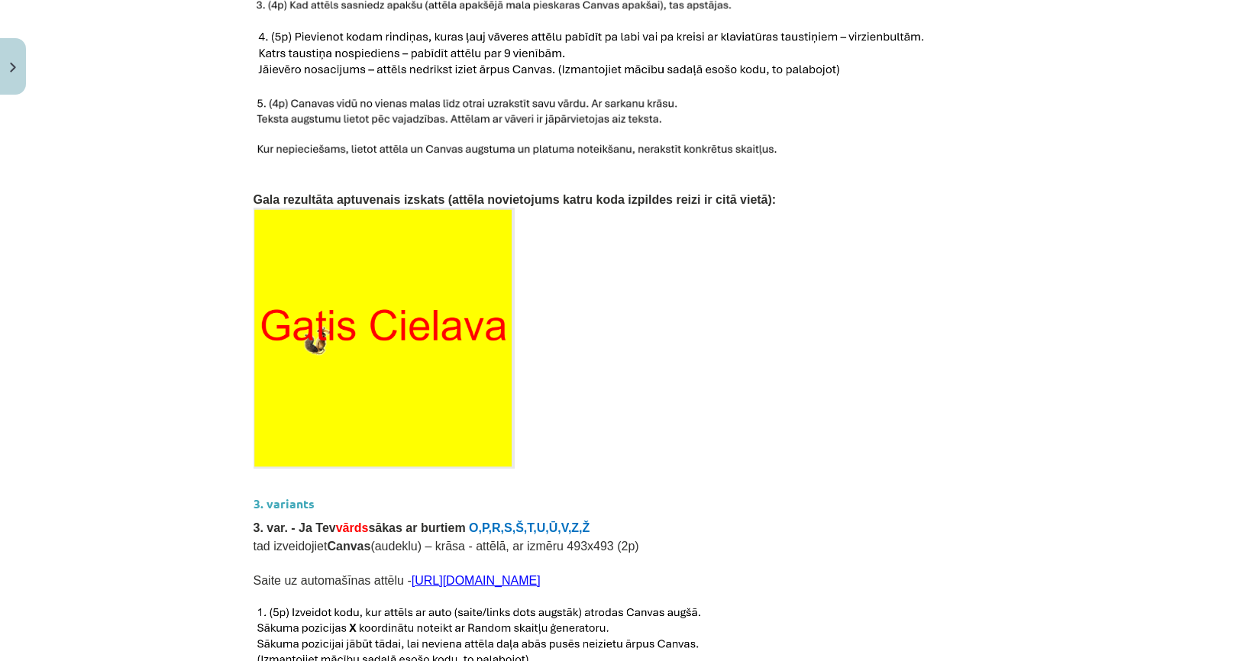  What do you see at coordinates (13, 67) in the screenshot?
I see `img: icon-close-lesson-0947bae3869378f0d4975bcd49f059093ad1ed9edebbc8119c70593378902aed.svg` at bounding box center [13, 67].